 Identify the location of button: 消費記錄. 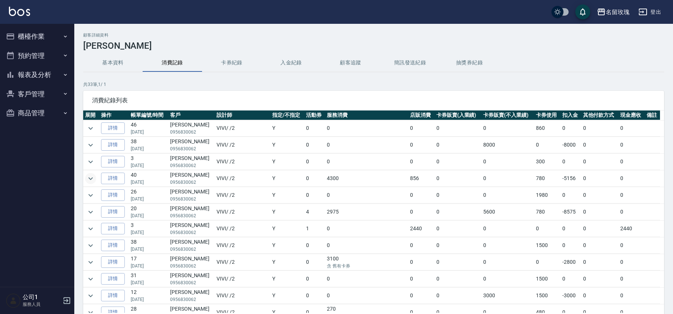
(172, 63).